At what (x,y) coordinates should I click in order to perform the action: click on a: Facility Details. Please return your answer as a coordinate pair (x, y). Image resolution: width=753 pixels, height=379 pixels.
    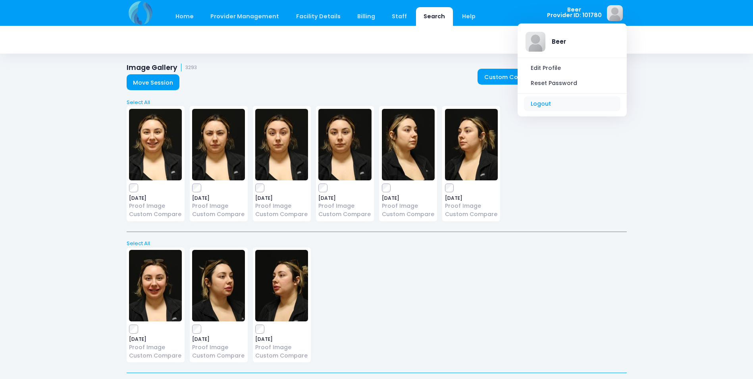
    Looking at the image, I should click on (318, 16).